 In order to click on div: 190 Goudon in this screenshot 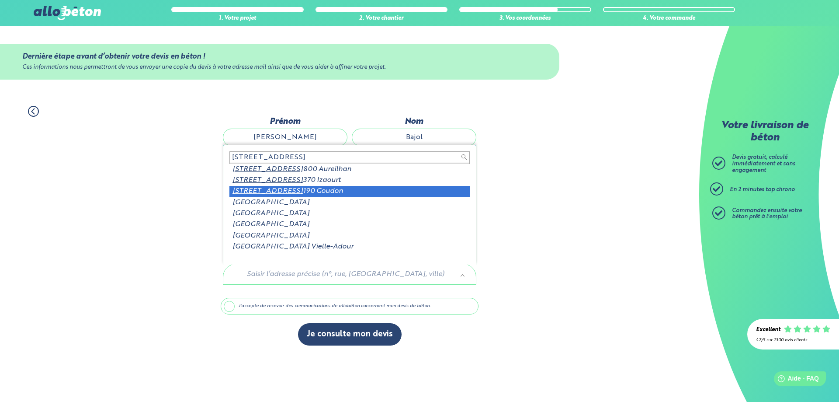, I will do `click(350, 191)`.